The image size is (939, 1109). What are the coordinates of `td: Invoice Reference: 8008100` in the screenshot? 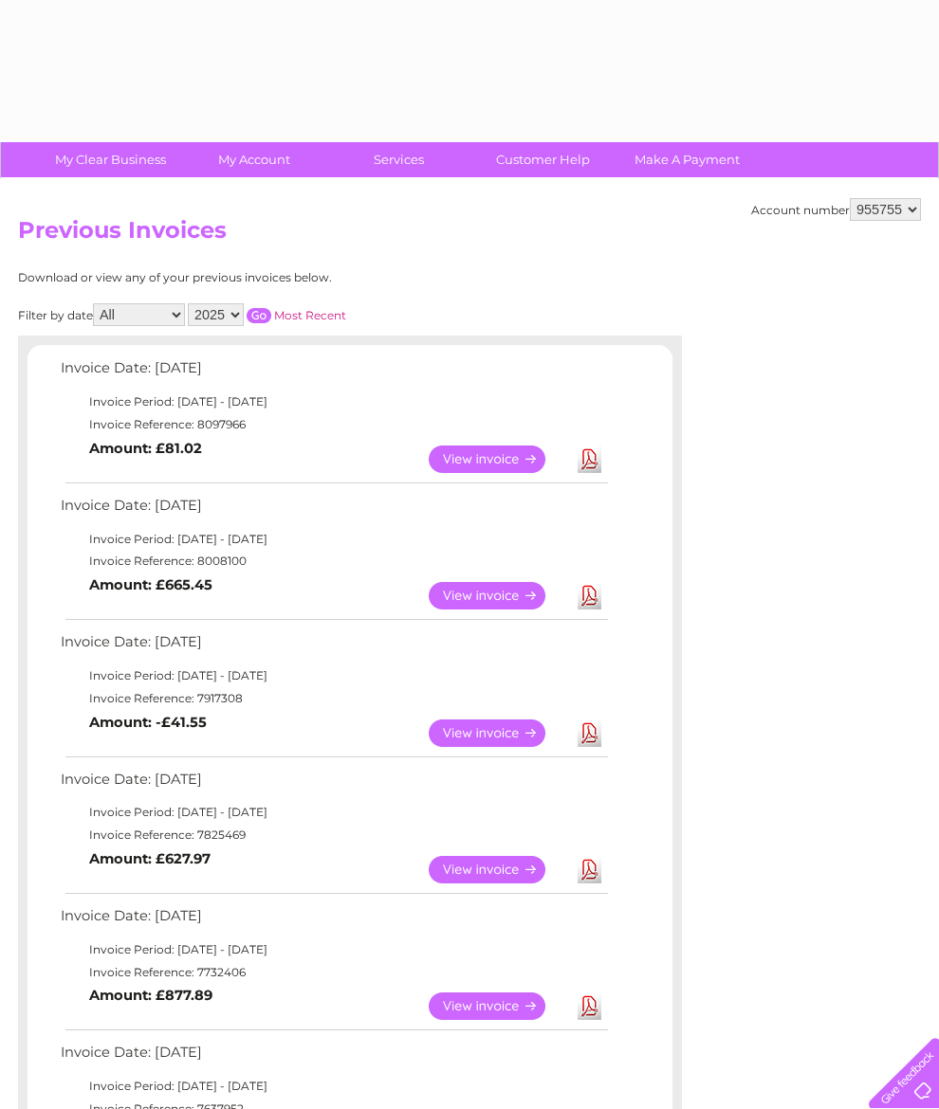 It's located at (333, 561).